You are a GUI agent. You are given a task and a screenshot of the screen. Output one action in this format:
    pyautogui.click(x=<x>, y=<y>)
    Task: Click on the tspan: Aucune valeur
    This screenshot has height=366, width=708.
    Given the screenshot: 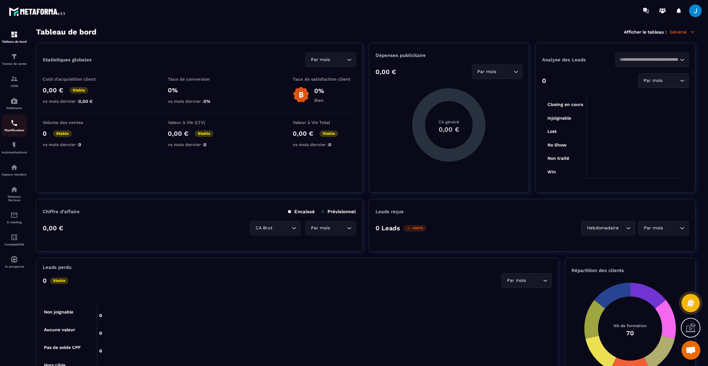 What is the action you would take?
    pyautogui.click(x=59, y=329)
    